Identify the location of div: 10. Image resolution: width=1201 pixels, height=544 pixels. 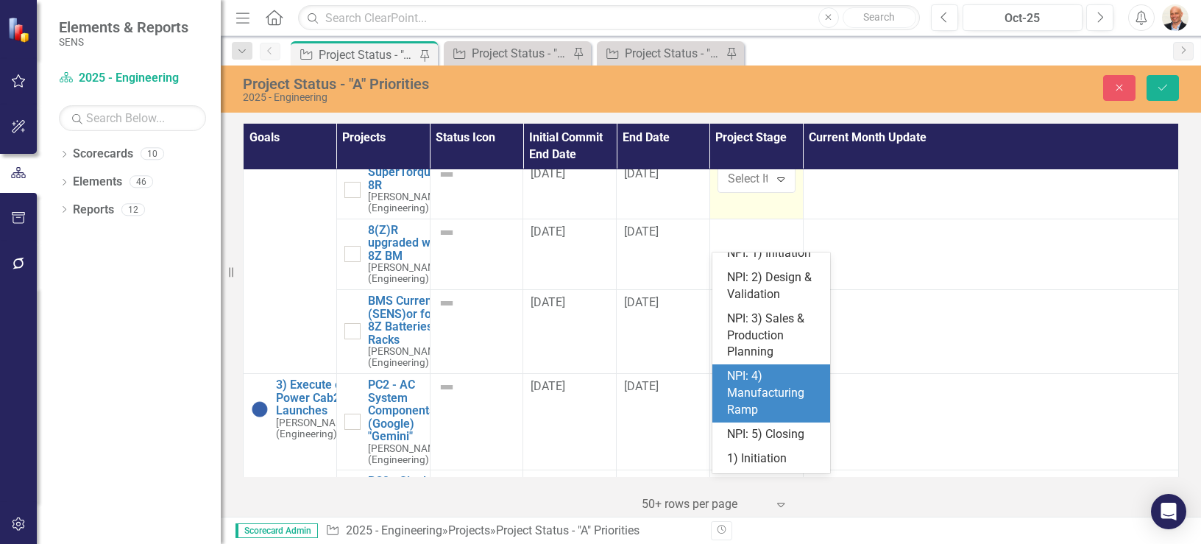
(152, 154).